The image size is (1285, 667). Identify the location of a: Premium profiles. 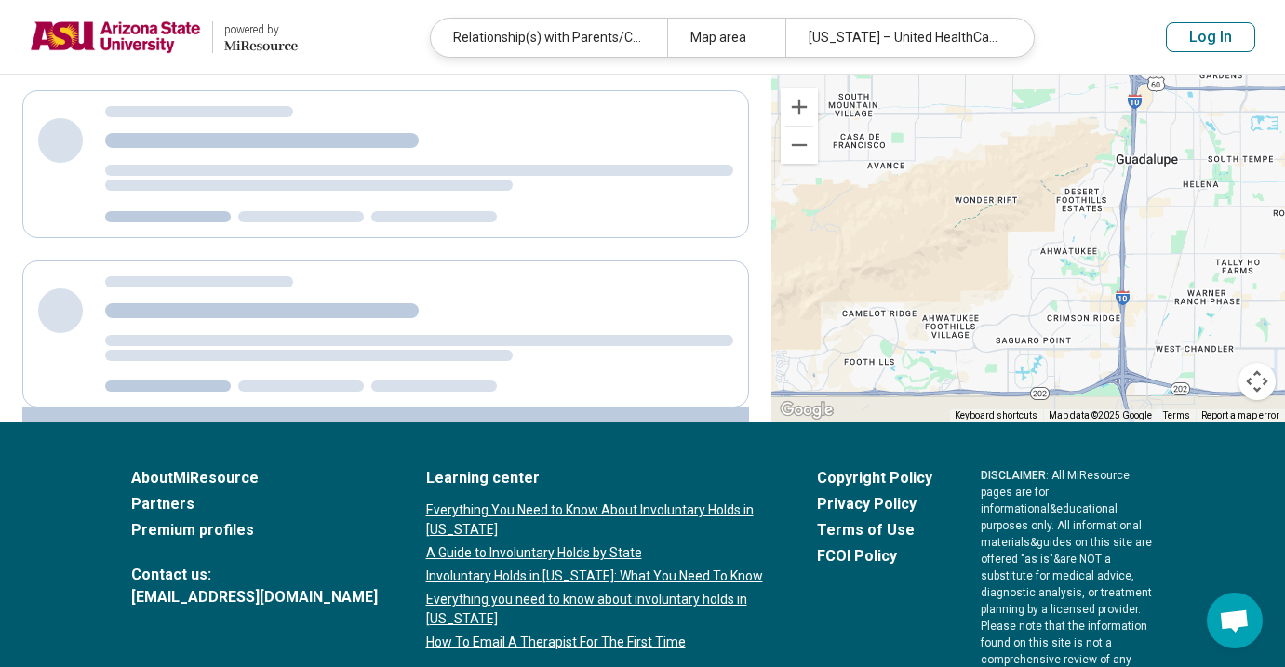
(254, 530).